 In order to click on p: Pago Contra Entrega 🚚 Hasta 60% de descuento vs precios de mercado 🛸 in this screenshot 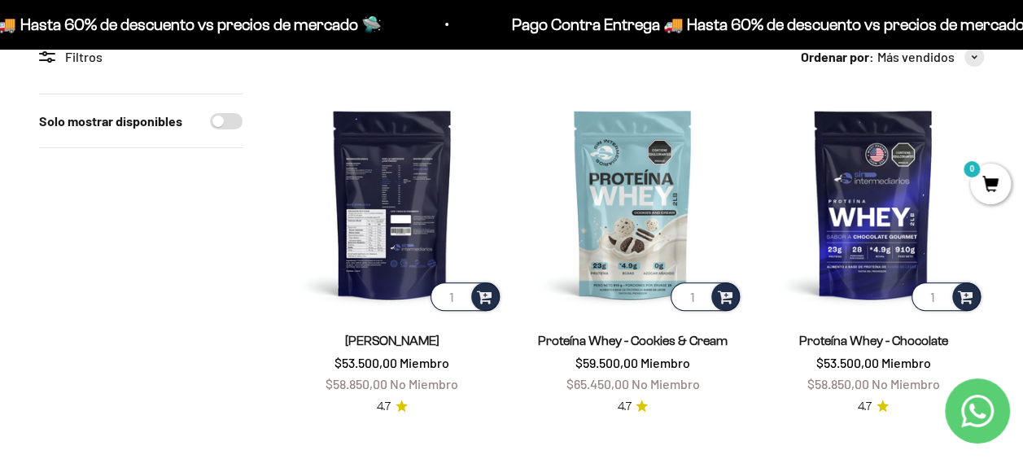, I will do `click(719, 24)`.